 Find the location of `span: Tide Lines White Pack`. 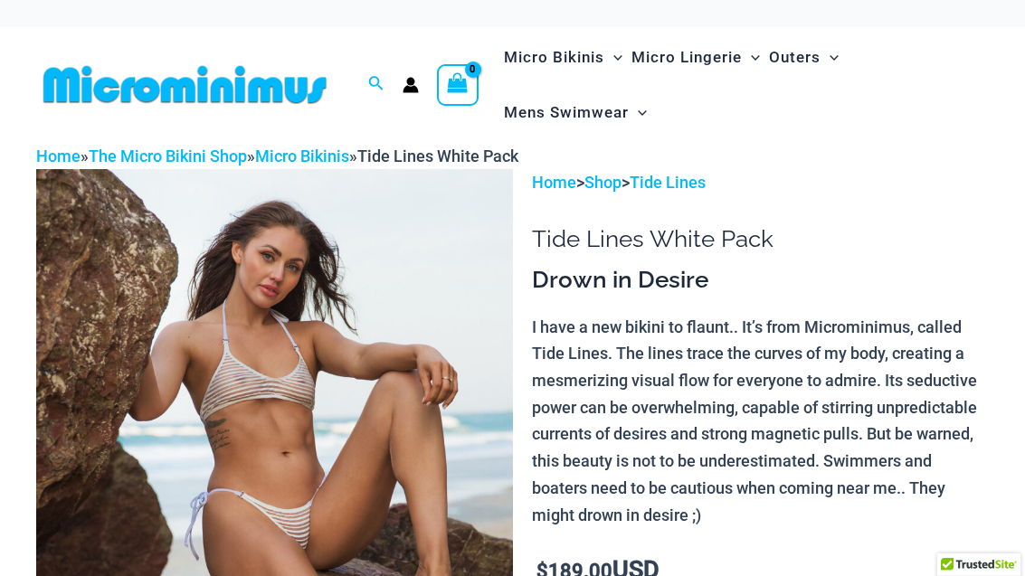

span: Tide Lines White Pack is located at coordinates (438, 156).